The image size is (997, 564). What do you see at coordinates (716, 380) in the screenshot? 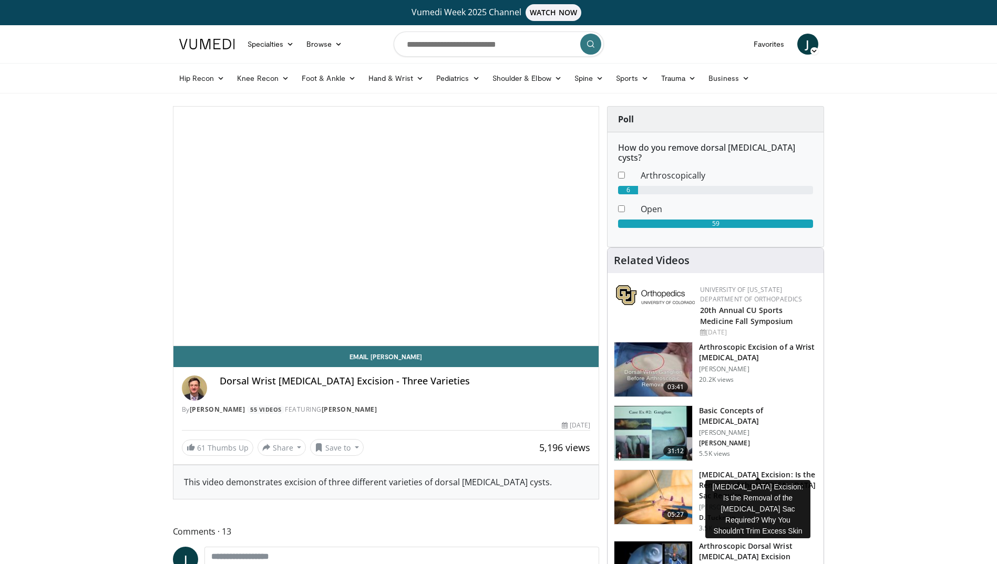
I see `p: 20.2K views` at bounding box center [716, 380].